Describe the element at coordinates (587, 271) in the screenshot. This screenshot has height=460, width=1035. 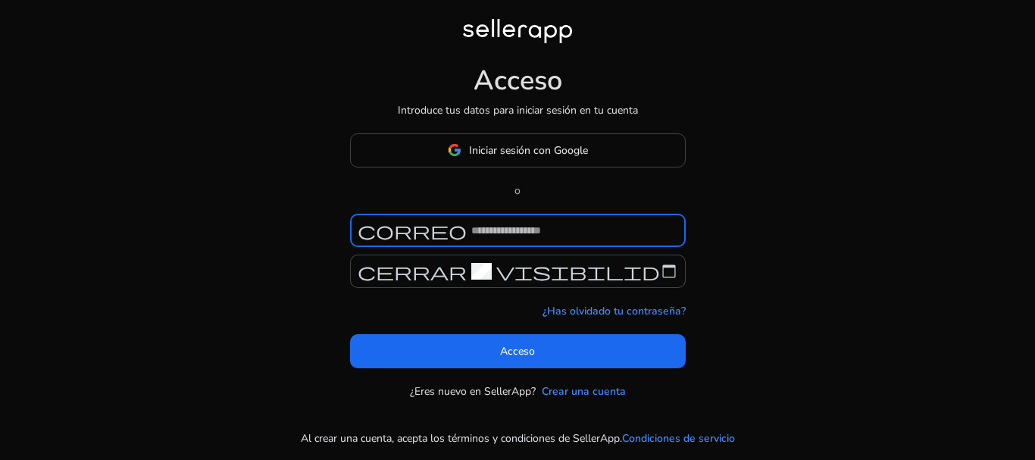
I see `font: visibilidad` at that location.